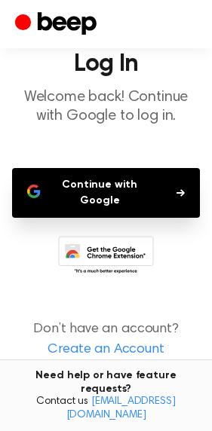  What do you see at coordinates (57, 24) in the screenshot?
I see `a: Beep` at bounding box center [57, 24].